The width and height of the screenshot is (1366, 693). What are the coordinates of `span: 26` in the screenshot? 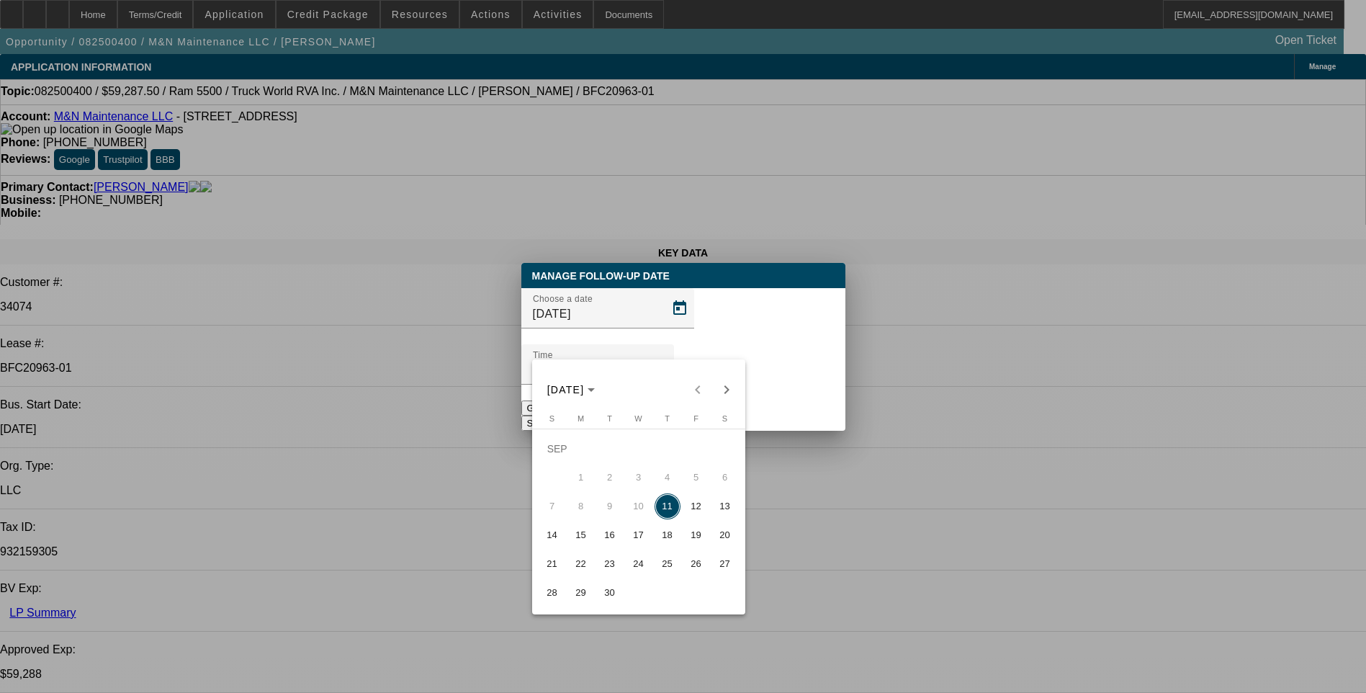 It's located at (696, 564).